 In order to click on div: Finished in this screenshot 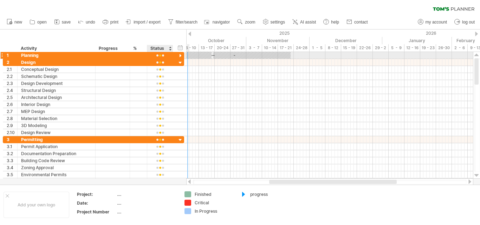, I will do `click(214, 194)`.